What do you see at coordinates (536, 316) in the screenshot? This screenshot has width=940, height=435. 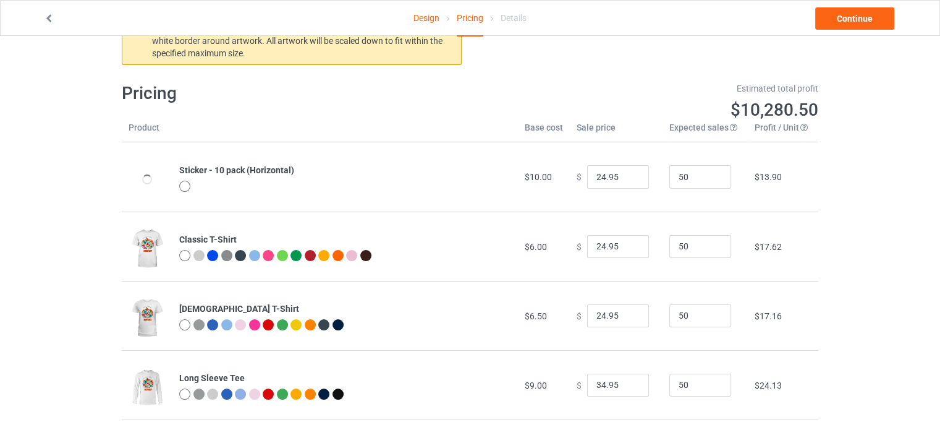 I see `span: $6.50` at bounding box center [536, 316].